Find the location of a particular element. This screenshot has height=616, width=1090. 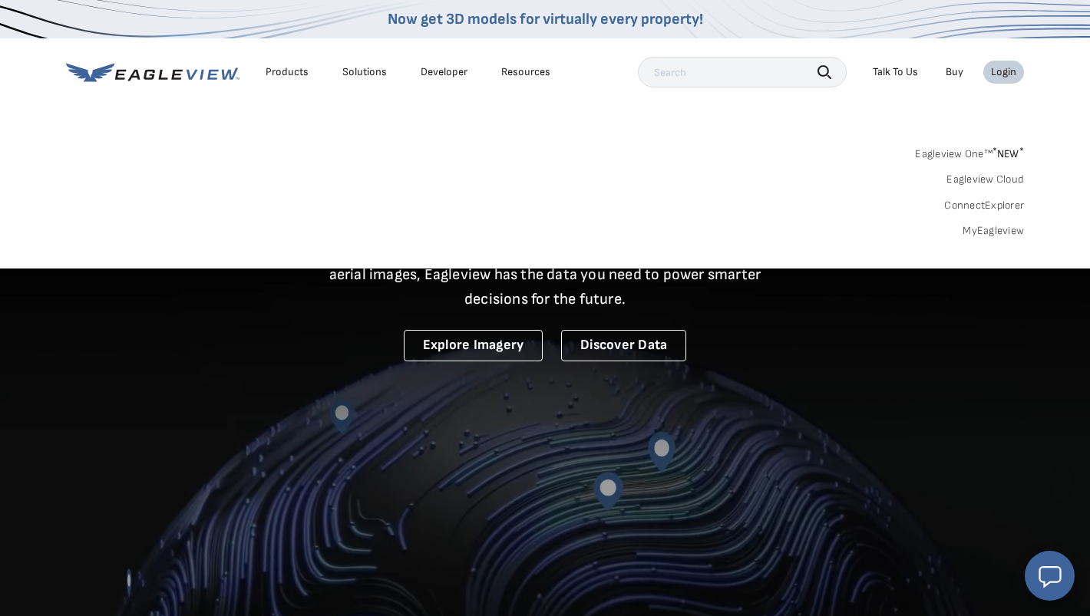

div: Login is located at coordinates (1003, 72).